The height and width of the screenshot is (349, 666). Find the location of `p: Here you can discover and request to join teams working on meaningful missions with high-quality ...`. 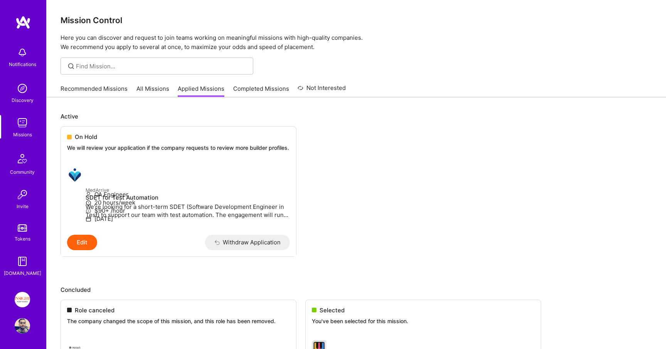

p: Here you can discover and request to join teams working on meaningful missions with high-quality ... is located at coordinates (356, 42).